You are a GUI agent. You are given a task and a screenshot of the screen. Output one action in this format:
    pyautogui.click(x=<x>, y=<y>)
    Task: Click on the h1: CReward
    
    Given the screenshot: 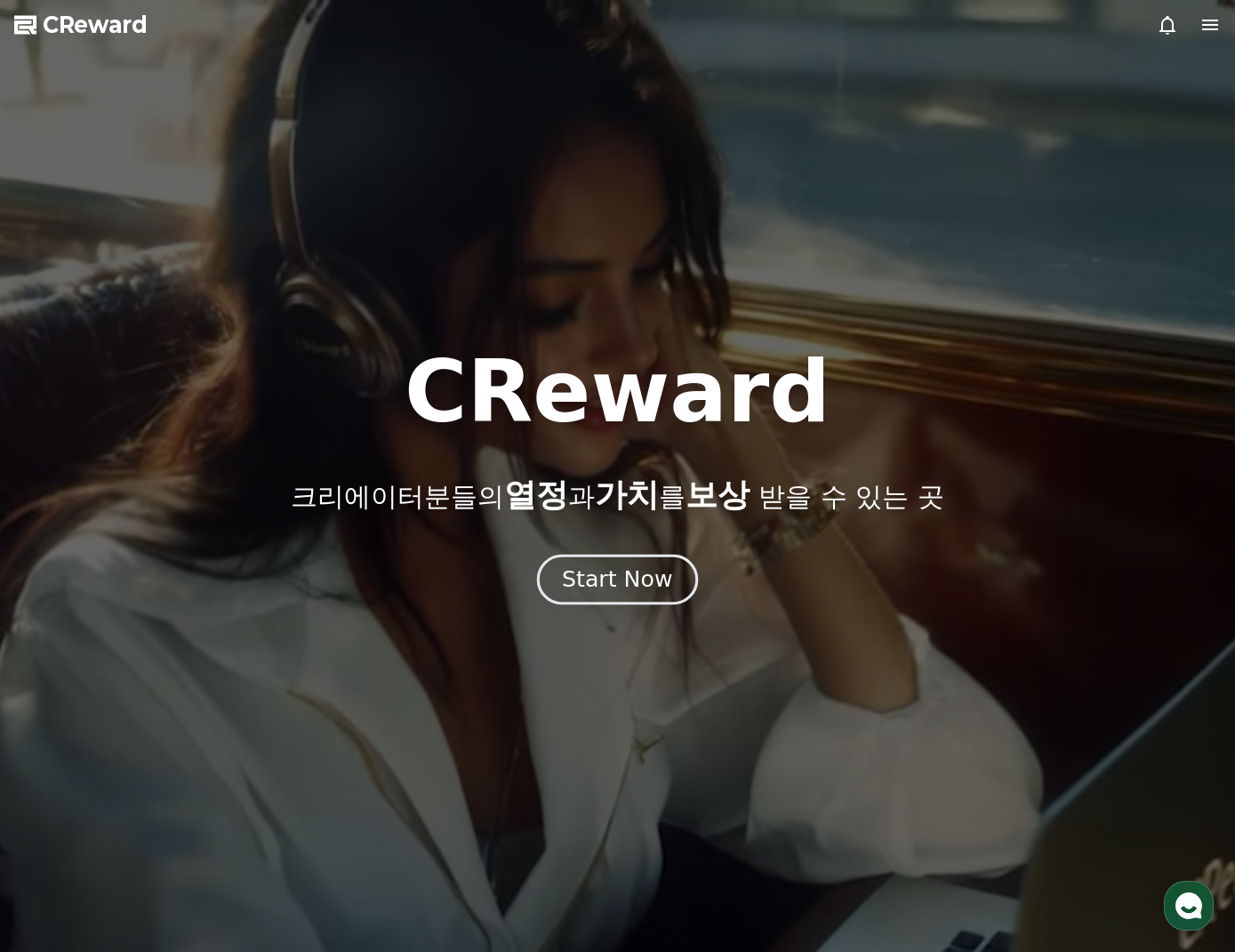 What is the action you would take?
    pyautogui.click(x=617, y=392)
    